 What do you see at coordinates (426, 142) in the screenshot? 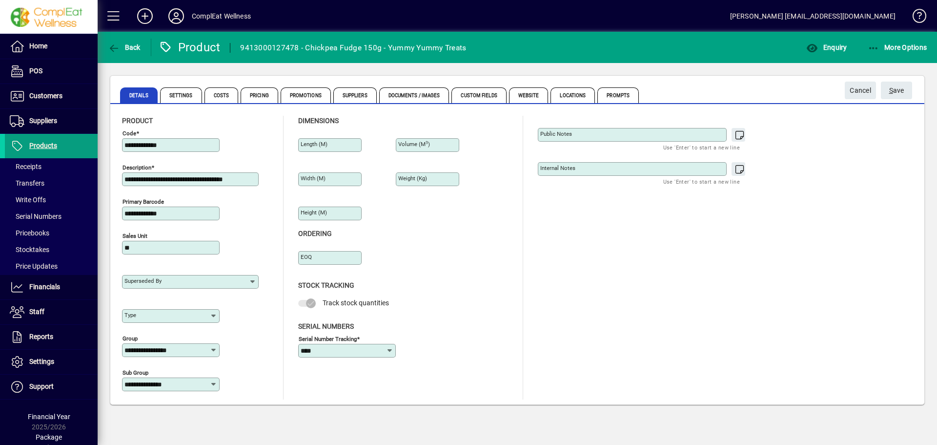
I see `sup: 3` at bounding box center [426, 142].